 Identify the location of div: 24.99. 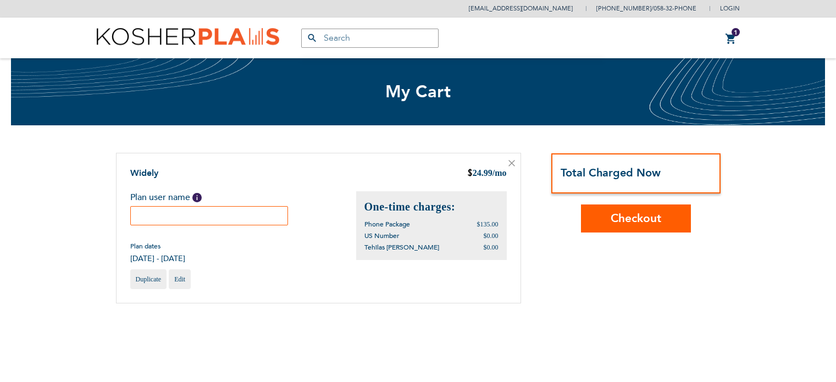
(487, 174).